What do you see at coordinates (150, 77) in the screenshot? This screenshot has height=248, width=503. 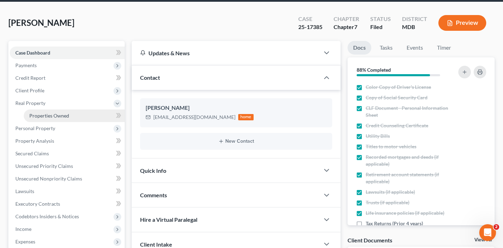 I see `span: Contact` at bounding box center [150, 77].